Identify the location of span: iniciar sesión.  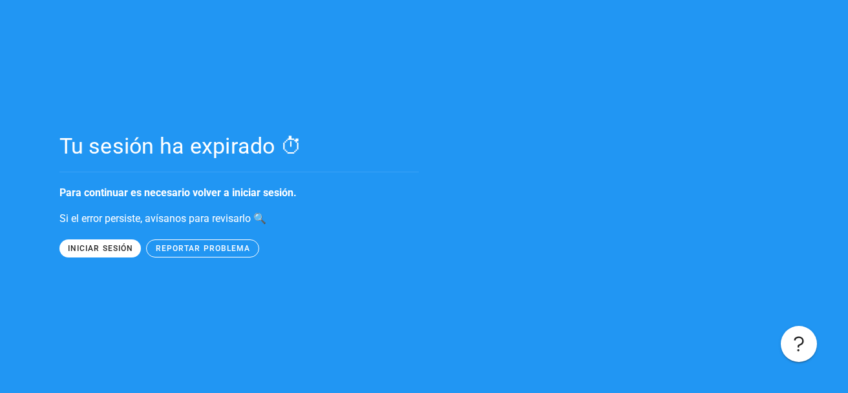
(100, 249).